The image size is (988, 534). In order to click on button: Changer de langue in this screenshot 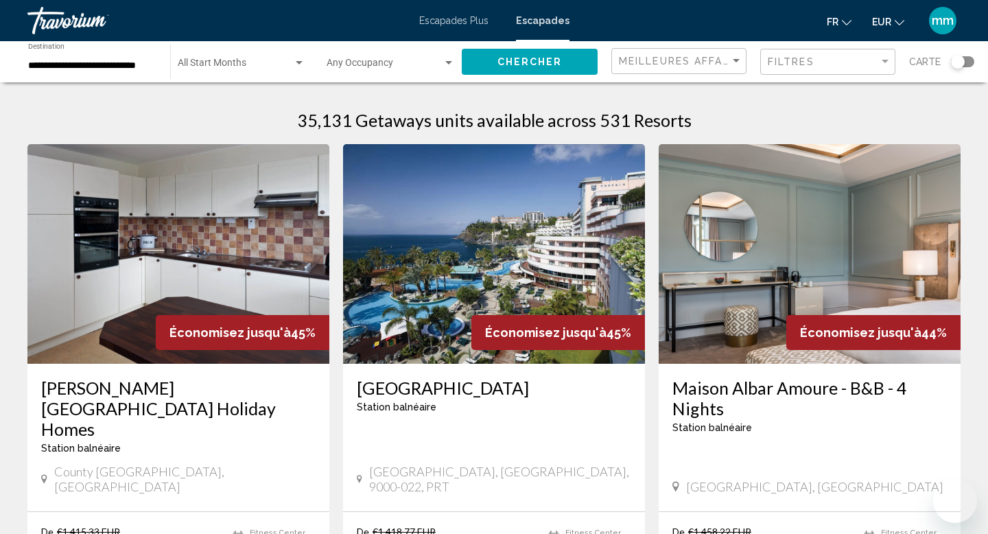, I will do `click(839, 21)`.